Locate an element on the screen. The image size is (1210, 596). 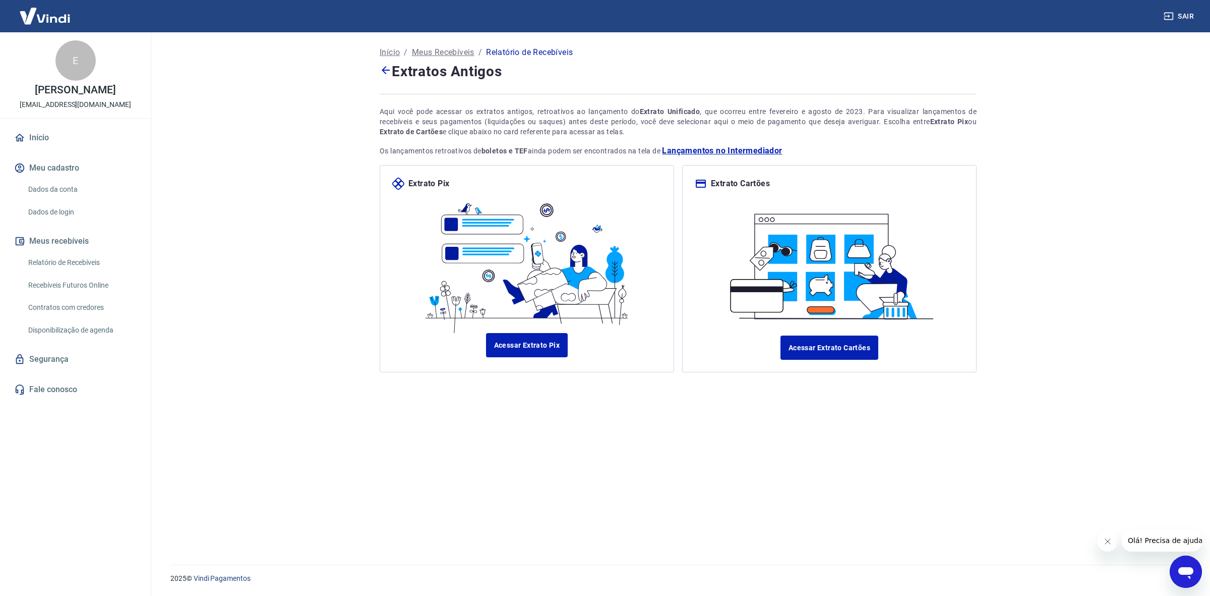
img: website_grey.svg is located at coordinates (20, 30).